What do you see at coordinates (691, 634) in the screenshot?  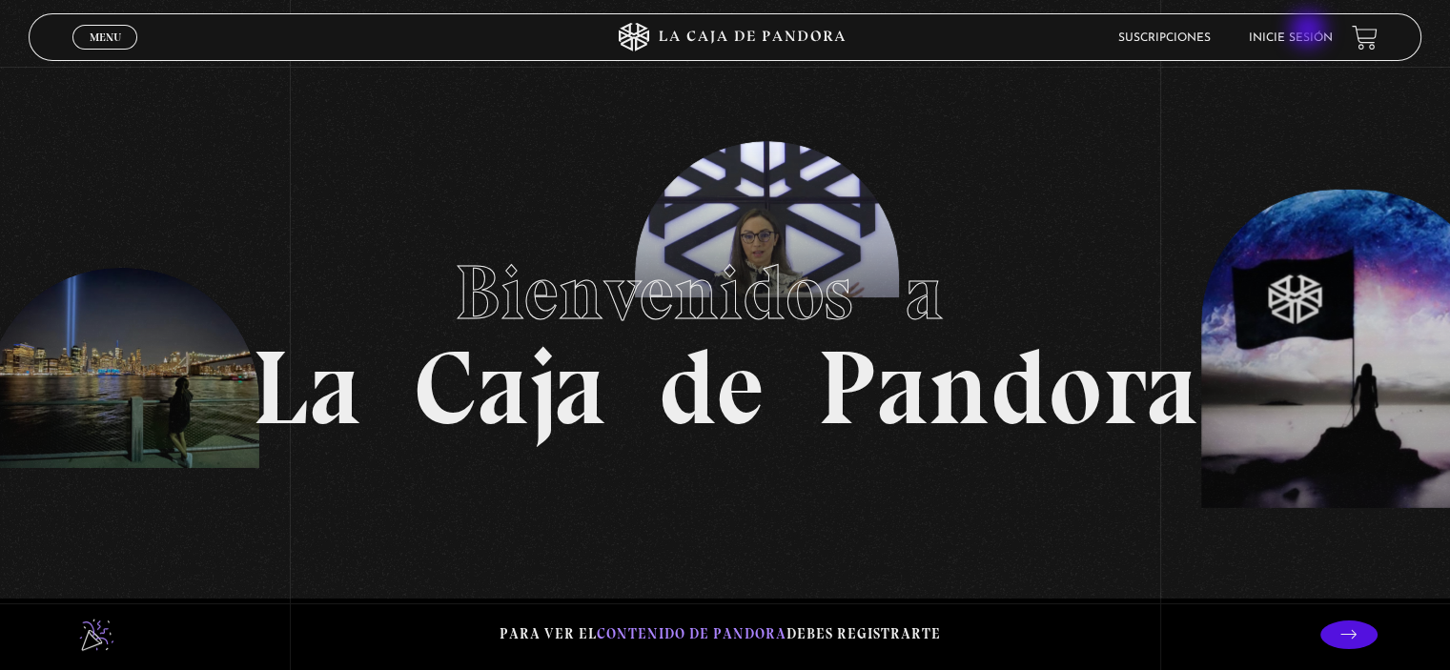 I see `span: contenido de Pandora` at bounding box center [691, 634].